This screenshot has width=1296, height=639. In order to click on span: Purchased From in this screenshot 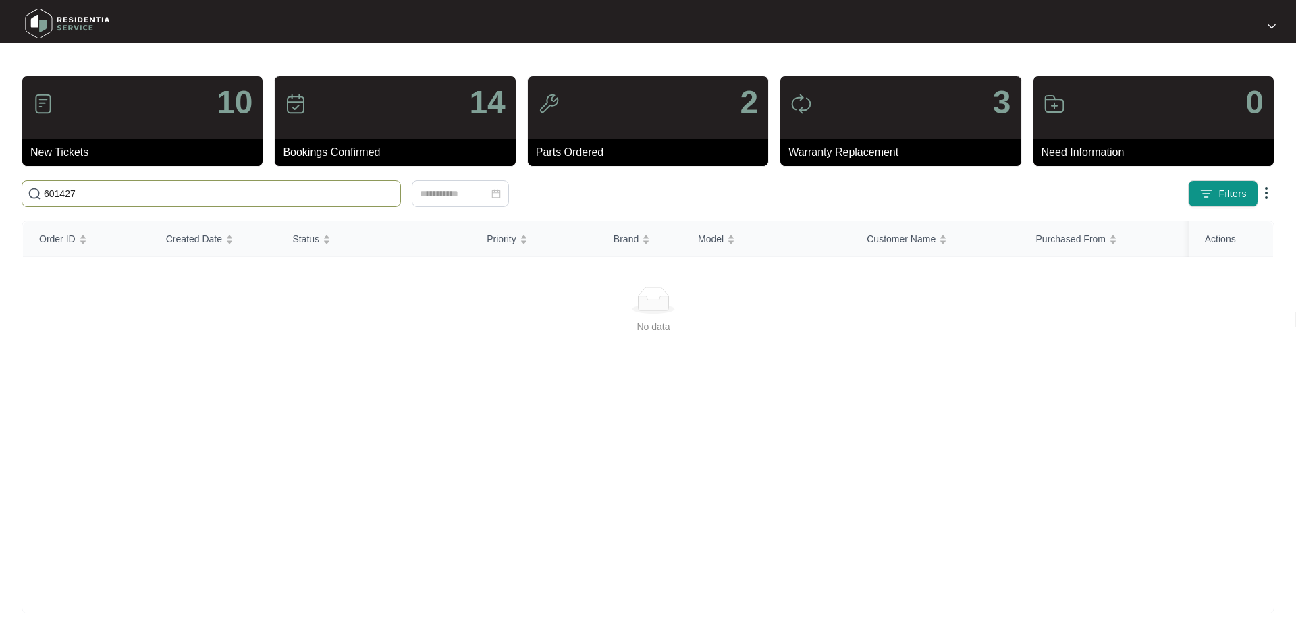, I will do `click(1070, 239)`.